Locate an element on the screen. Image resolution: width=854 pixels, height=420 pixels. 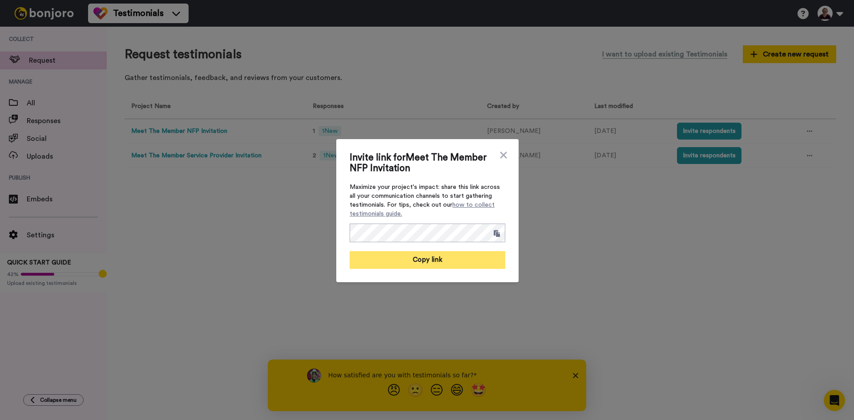
button: 2 is located at coordinates (148, 31).